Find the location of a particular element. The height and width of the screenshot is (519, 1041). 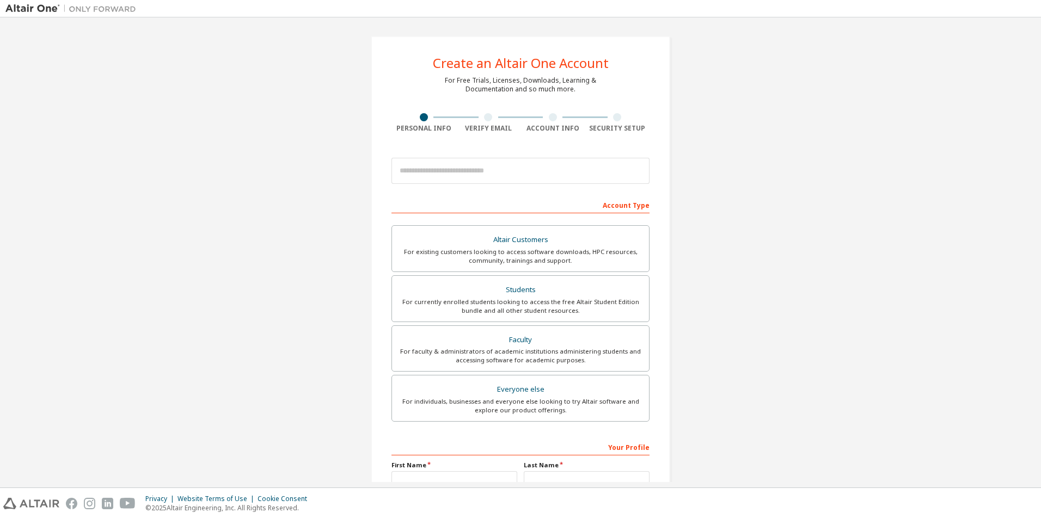

div: Website Terms of Use is located at coordinates (217, 499).